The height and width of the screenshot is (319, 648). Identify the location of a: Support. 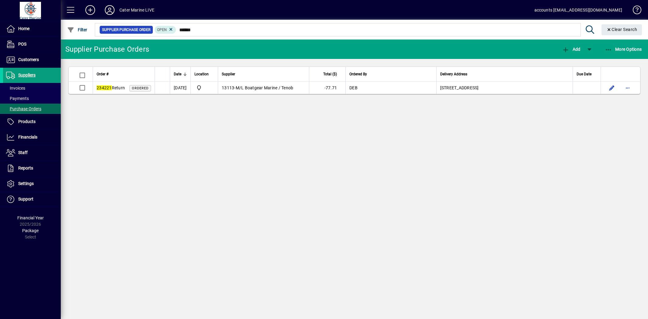
(32, 199).